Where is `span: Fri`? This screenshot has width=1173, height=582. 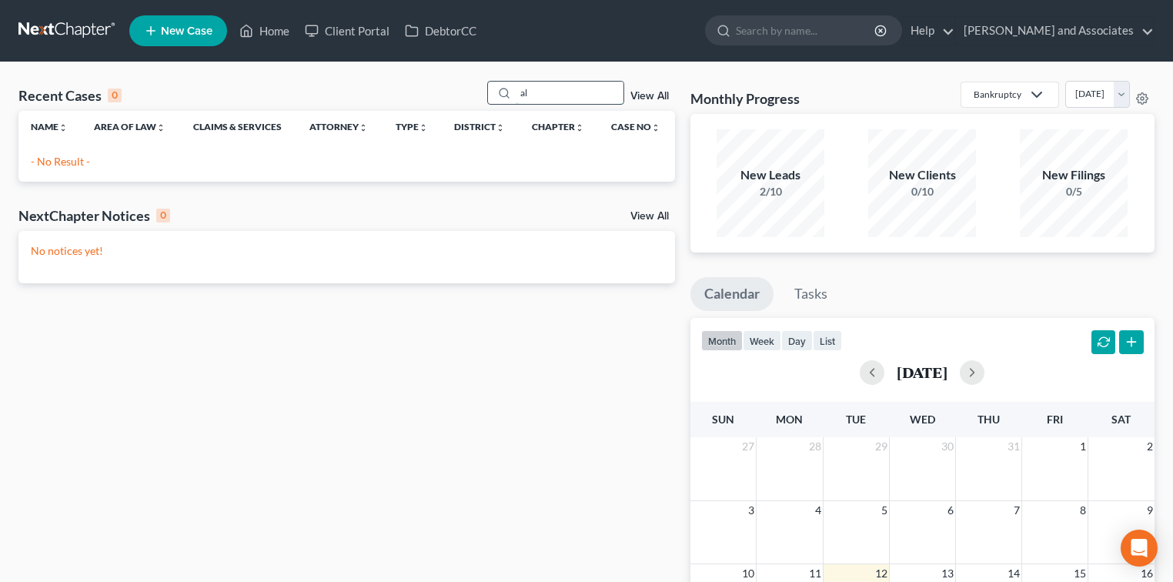
span: Fri is located at coordinates (1055, 419).